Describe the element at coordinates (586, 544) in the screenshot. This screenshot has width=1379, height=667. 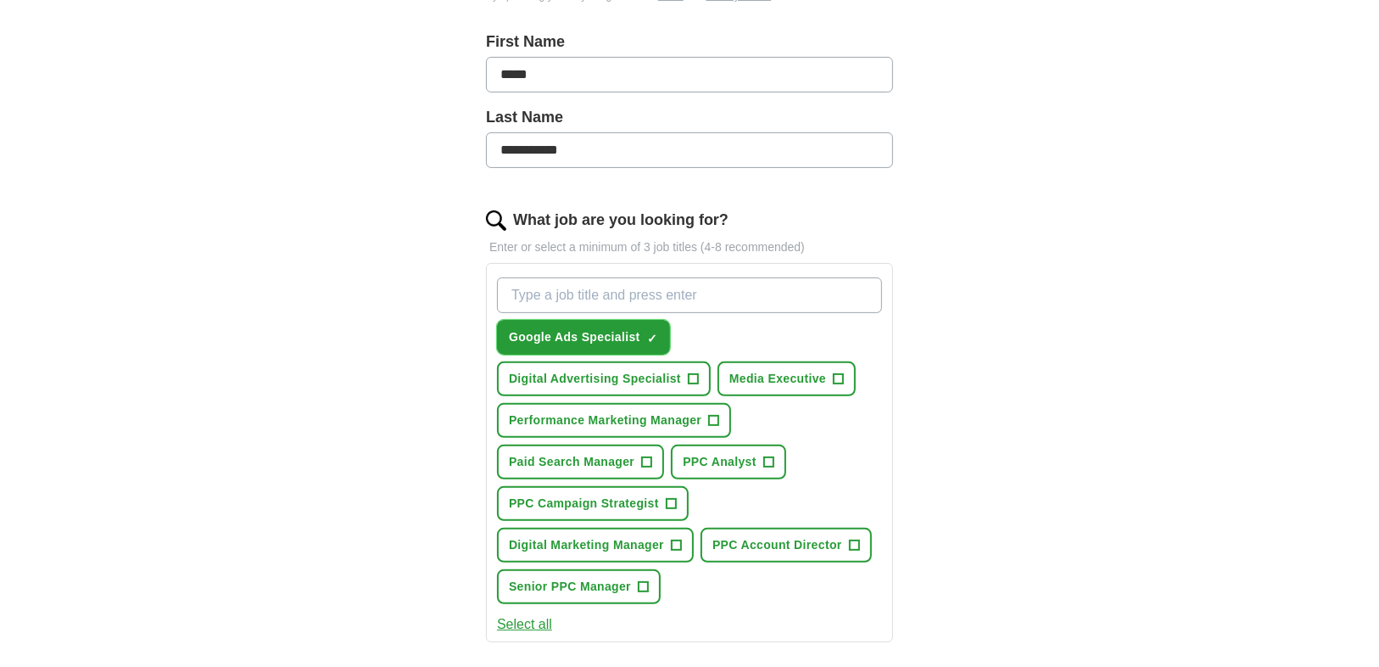
I see `span: Digital Marketing Manager` at that location.